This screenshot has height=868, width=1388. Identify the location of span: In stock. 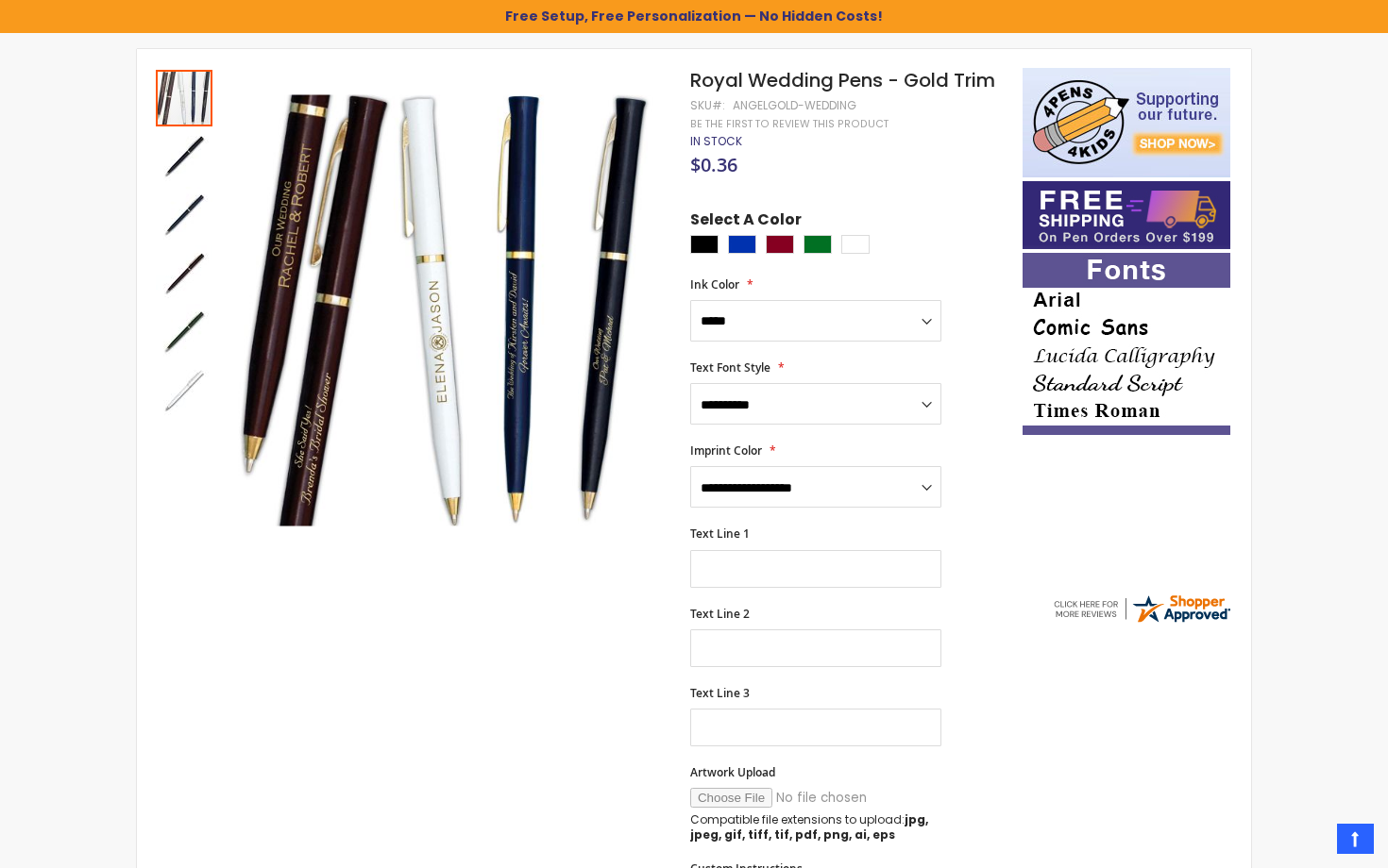
(715, 141).